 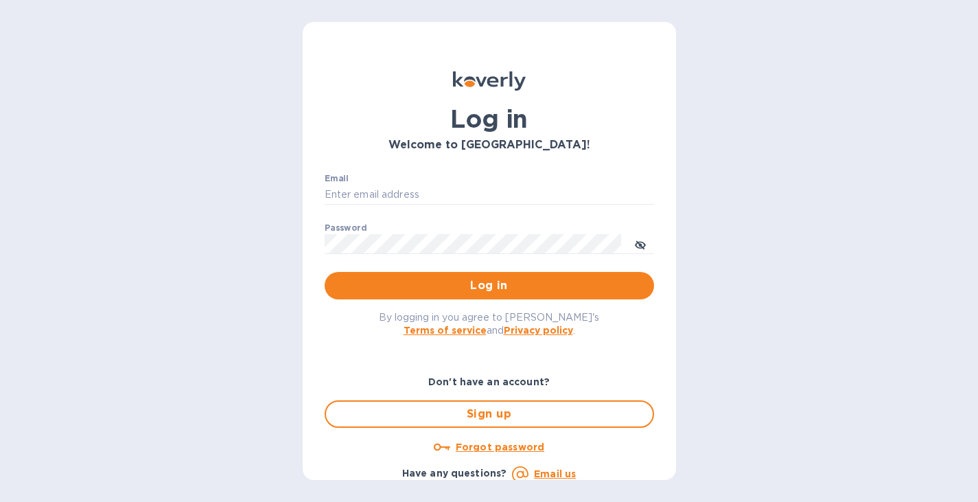 I want to click on b: Have any questions?, so click(x=454, y=473).